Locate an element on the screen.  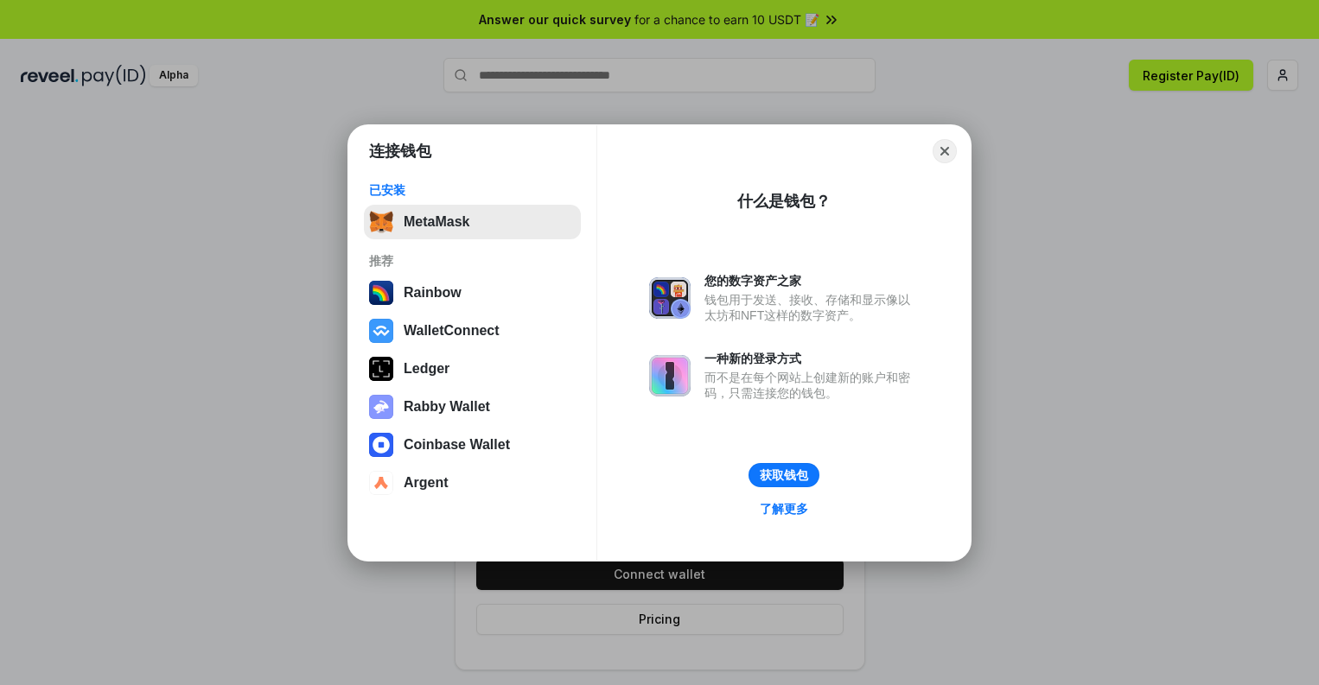
div: 了解更多 is located at coordinates (784, 509).